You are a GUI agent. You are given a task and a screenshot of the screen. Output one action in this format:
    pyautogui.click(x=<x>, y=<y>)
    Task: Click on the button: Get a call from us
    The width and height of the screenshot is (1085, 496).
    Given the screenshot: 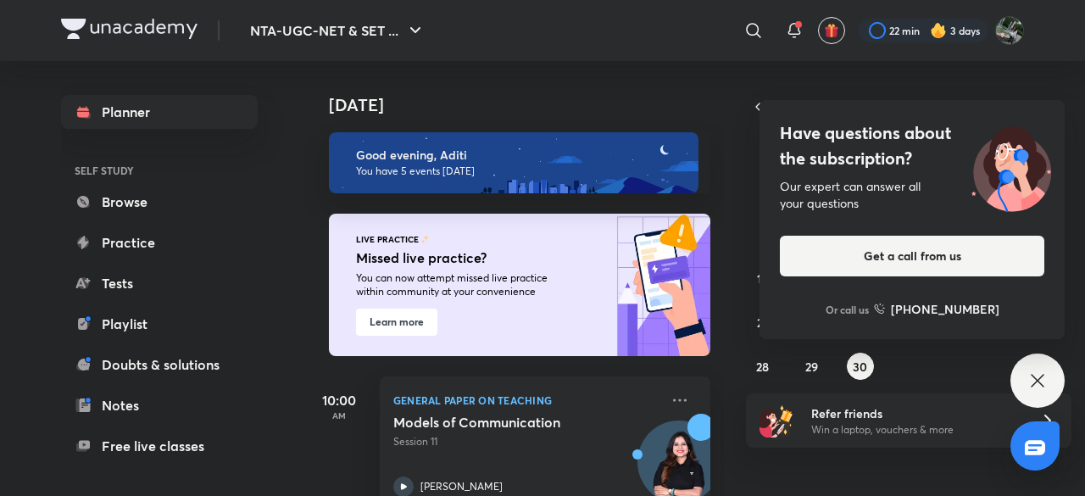 What is the action you would take?
    pyautogui.click(x=912, y=256)
    